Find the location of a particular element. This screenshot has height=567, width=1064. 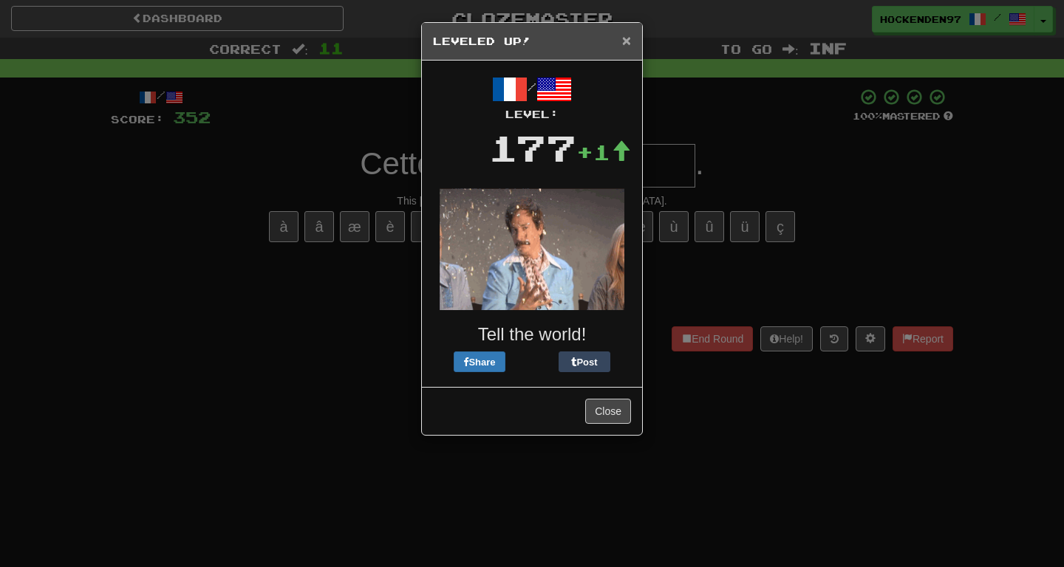

img: glitter-d35a814c05fa227b87dd154a45a5cc37aaecd56281fd9d9cd8133c9defbd597c.gif is located at coordinates (532, 249).